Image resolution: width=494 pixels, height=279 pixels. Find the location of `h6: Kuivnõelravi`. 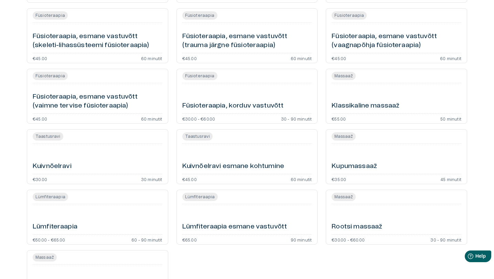

h6: Kuivnõelravi is located at coordinates (52, 166).